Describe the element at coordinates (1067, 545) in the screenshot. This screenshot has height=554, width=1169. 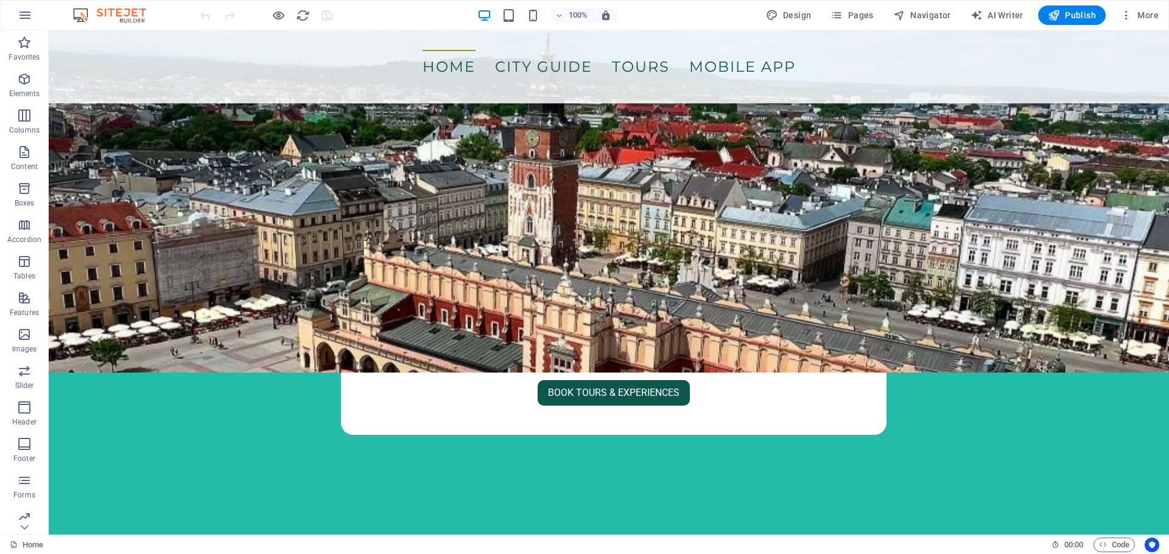
I see `h6: Session time` at that location.